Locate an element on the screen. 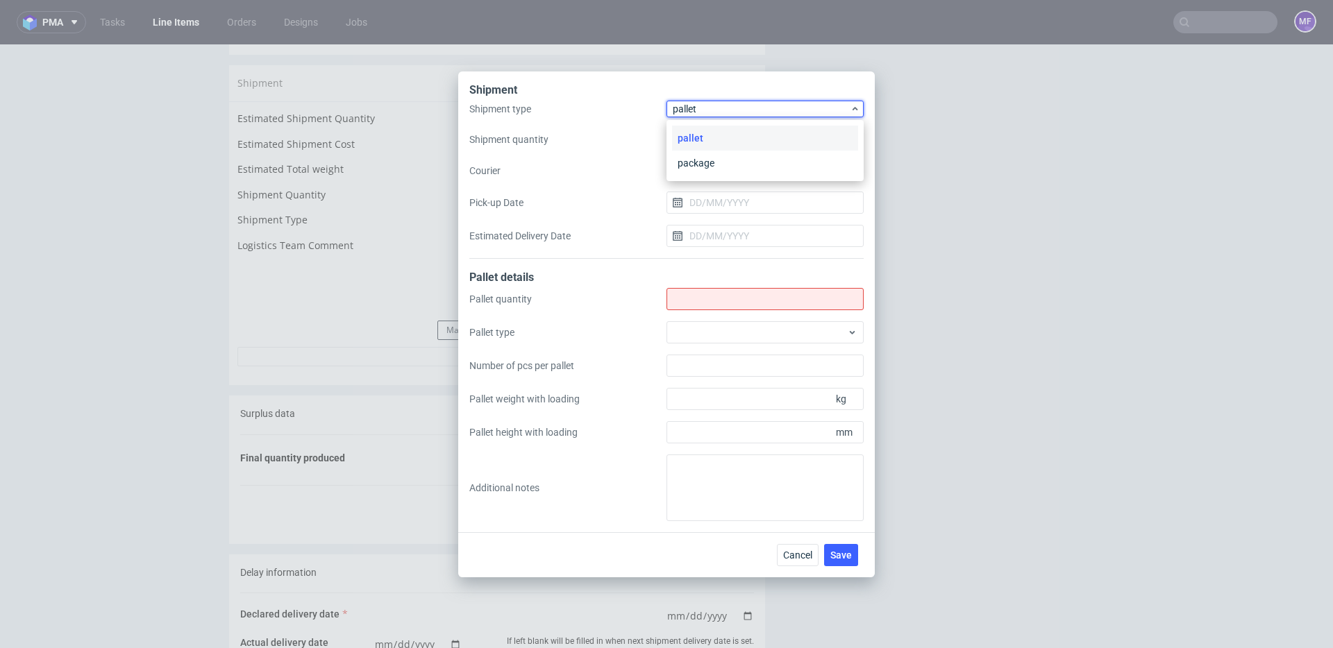 The width and height of the screenshot is (1333, 648). div: pallet is located at coordinates (765, 138).